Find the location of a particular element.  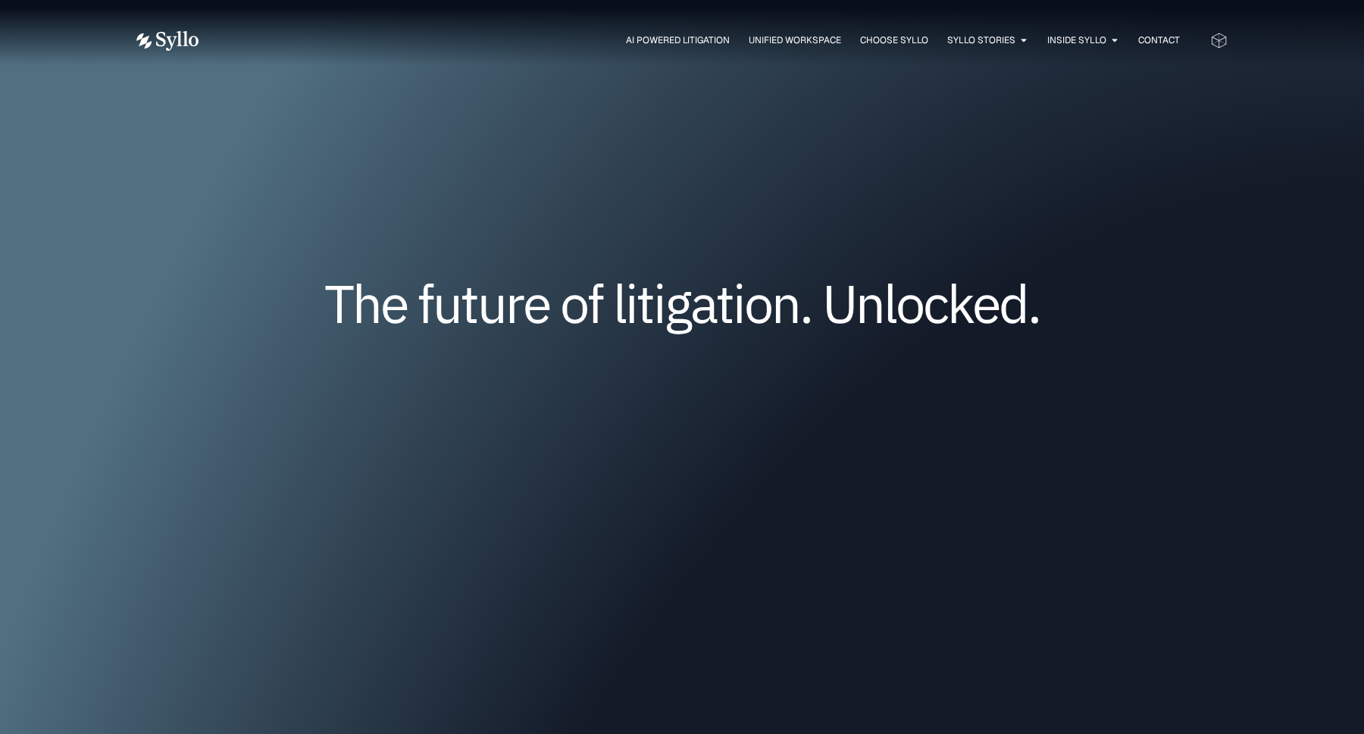

a: Contact is located at coordinates (1159, 40).